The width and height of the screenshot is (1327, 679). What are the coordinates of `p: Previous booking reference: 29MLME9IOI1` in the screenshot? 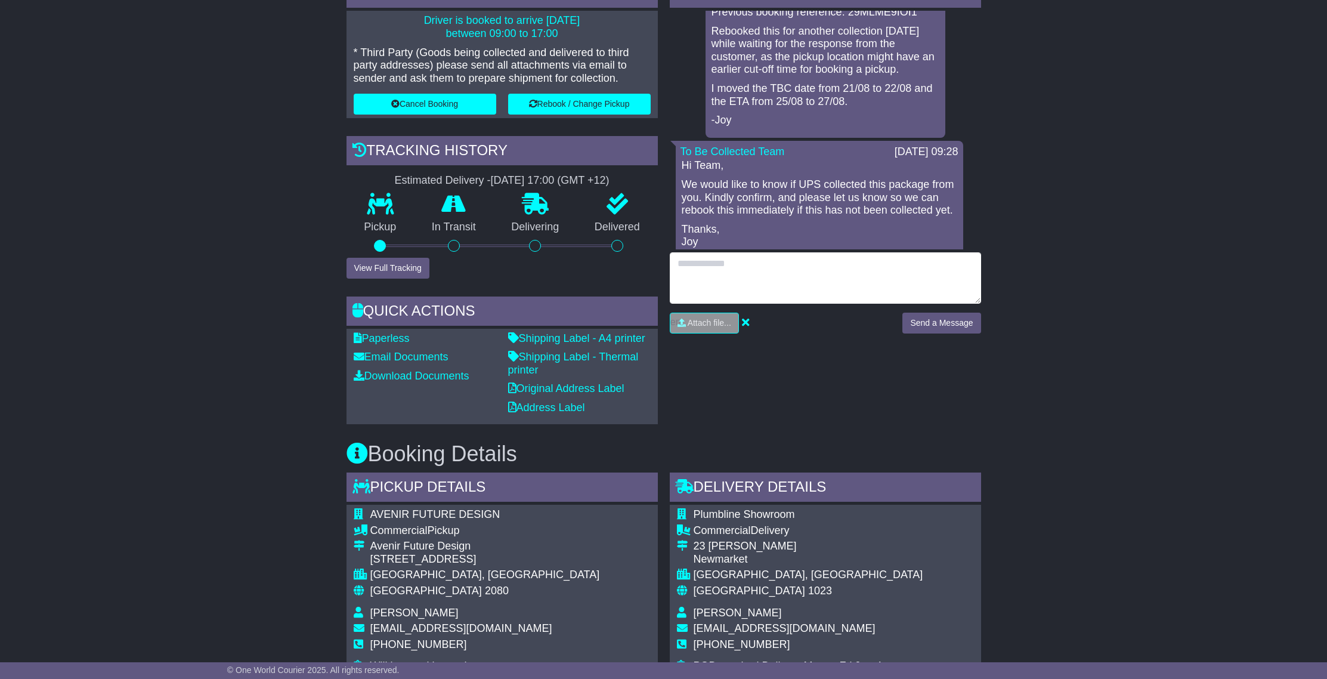 It's located at (825, 13).